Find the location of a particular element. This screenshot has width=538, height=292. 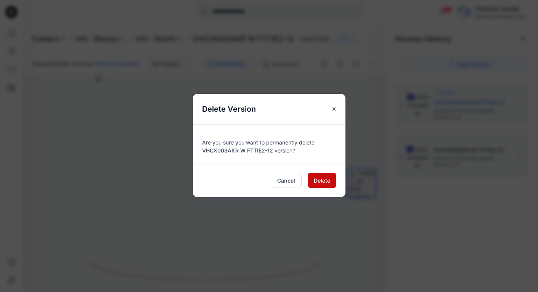

span: Cancel is located at coordinates (286, 180).